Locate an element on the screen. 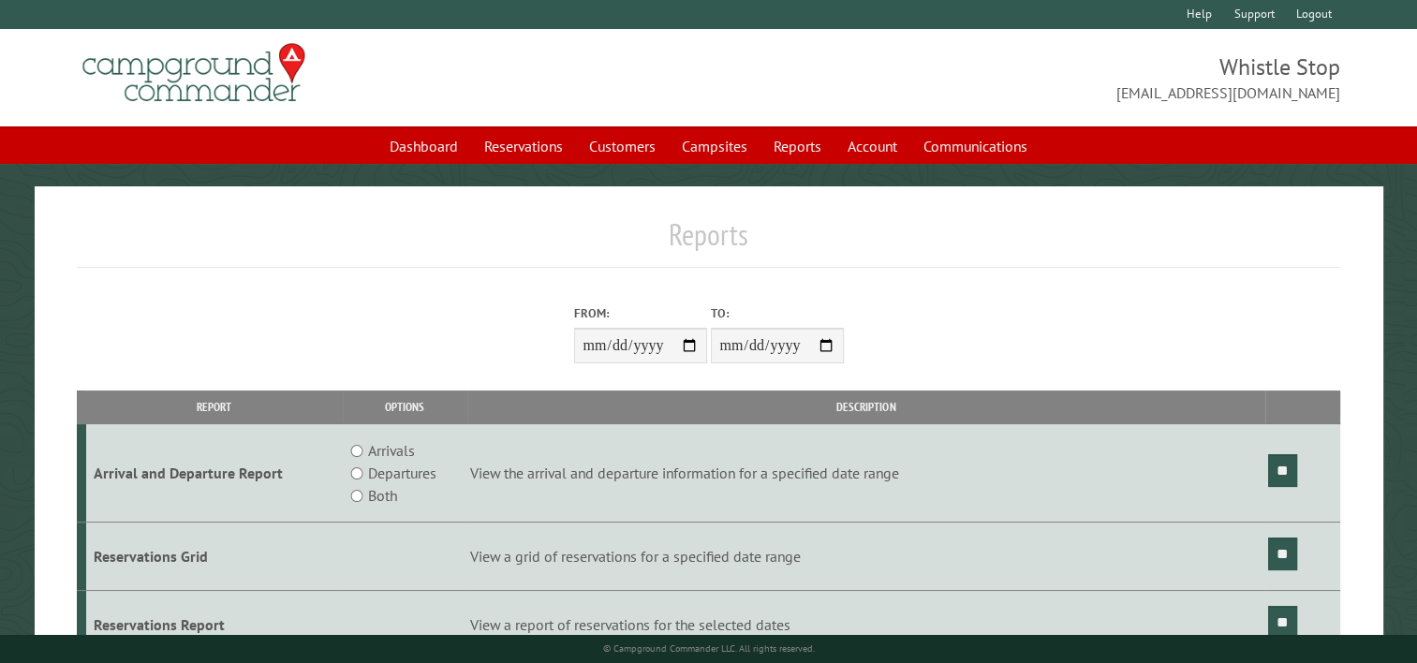 This screenshot has width=1417, height=663. a: Communications is located at coordinates (975, 146).